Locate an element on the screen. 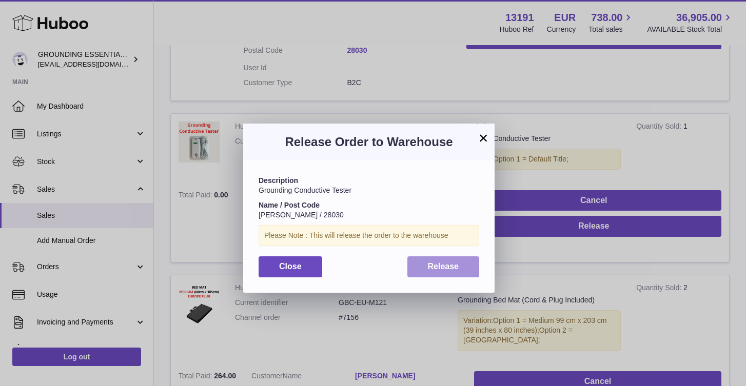  button: Close is located at coordinates (290, 267).